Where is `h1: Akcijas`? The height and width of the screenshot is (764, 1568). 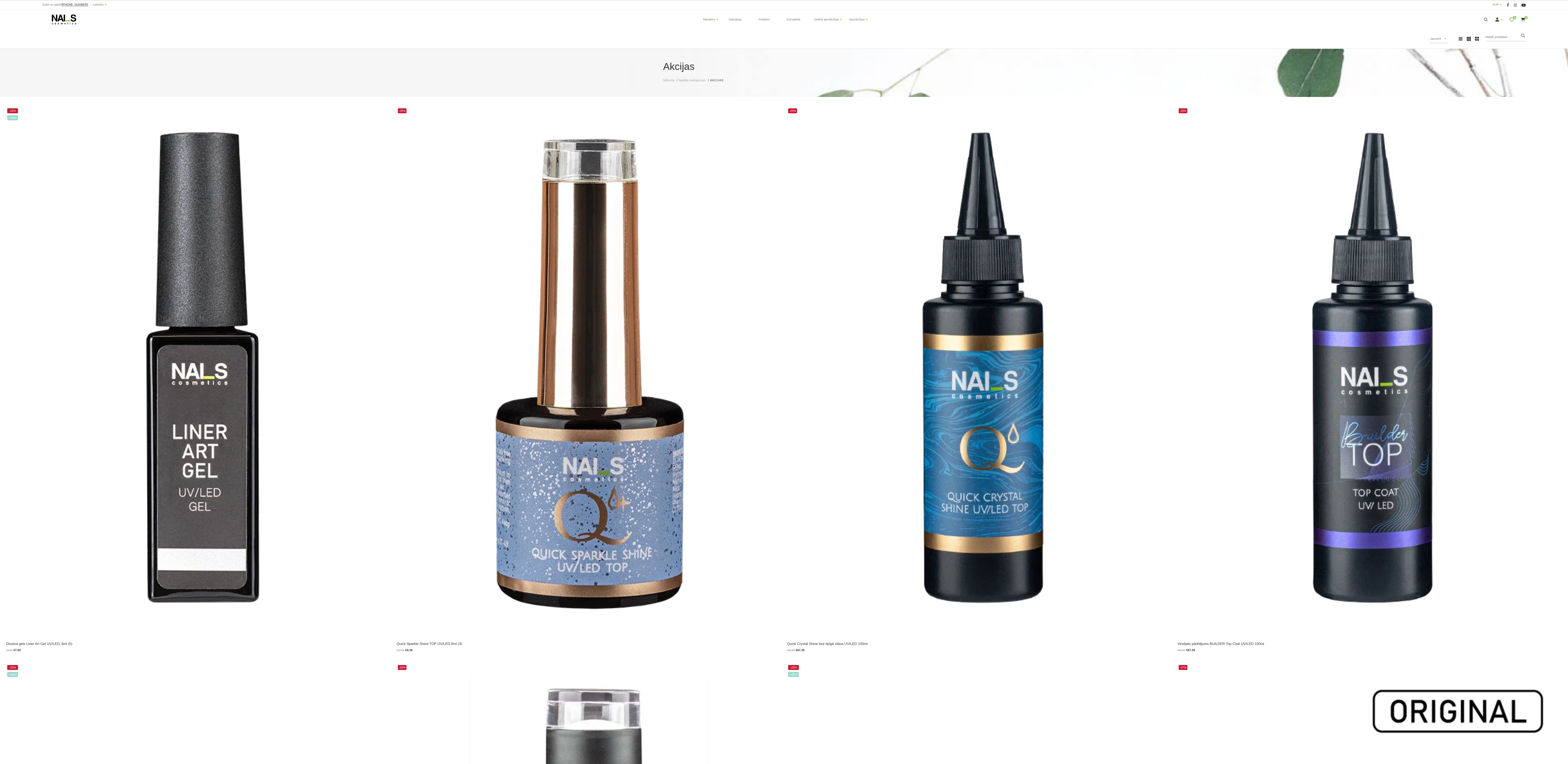 h1: Akcijas is located at coordinates (784, 67).